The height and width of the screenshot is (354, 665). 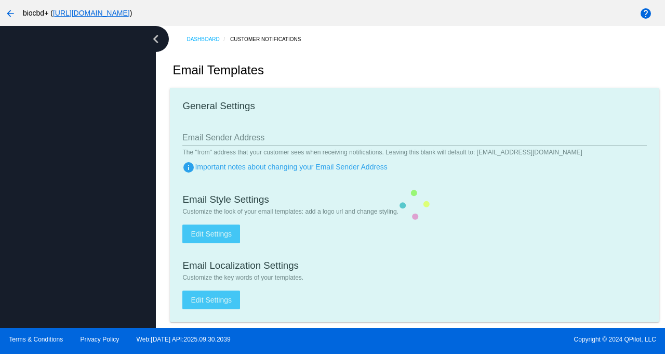 What do you see at coordinates (270, 39) in the screenshot?
I see `a: Customer Notifications` at bounding box center [270, 39].